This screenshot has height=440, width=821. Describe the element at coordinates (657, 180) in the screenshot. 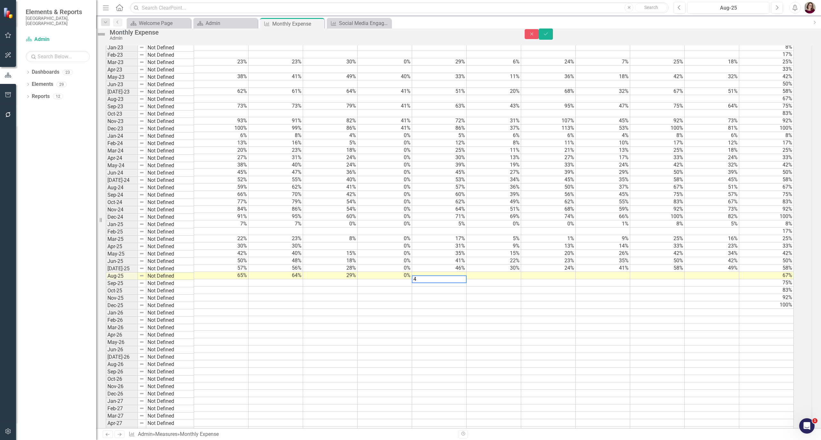

I see `td: 58%` at that location.